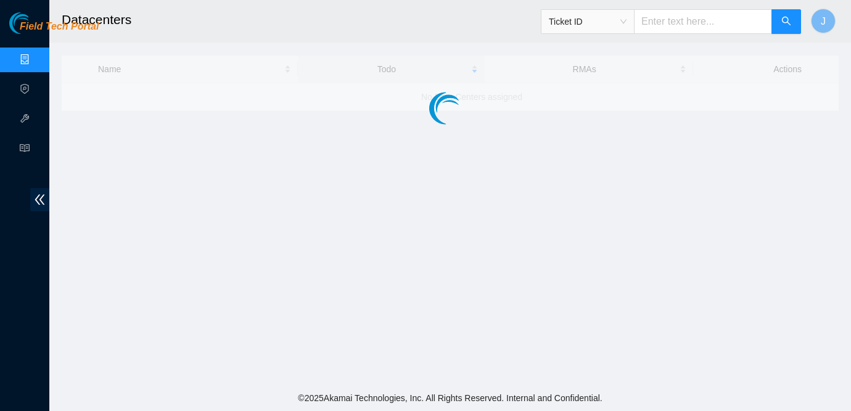  I want to click on span: read, so click(25, 150).